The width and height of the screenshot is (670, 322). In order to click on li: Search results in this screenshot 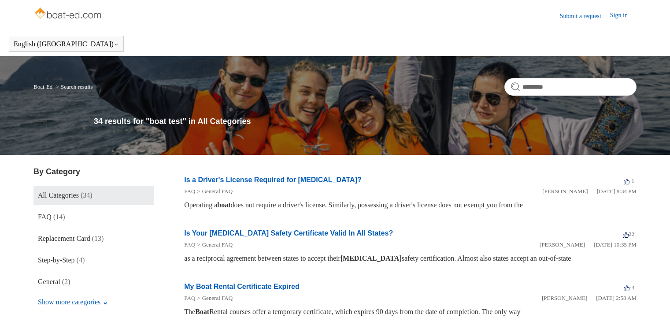, I will do `click(74, 86)`.